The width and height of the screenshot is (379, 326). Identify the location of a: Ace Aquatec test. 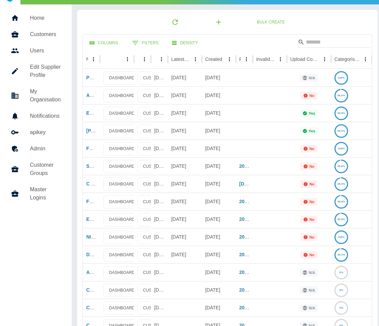
(105, 95).